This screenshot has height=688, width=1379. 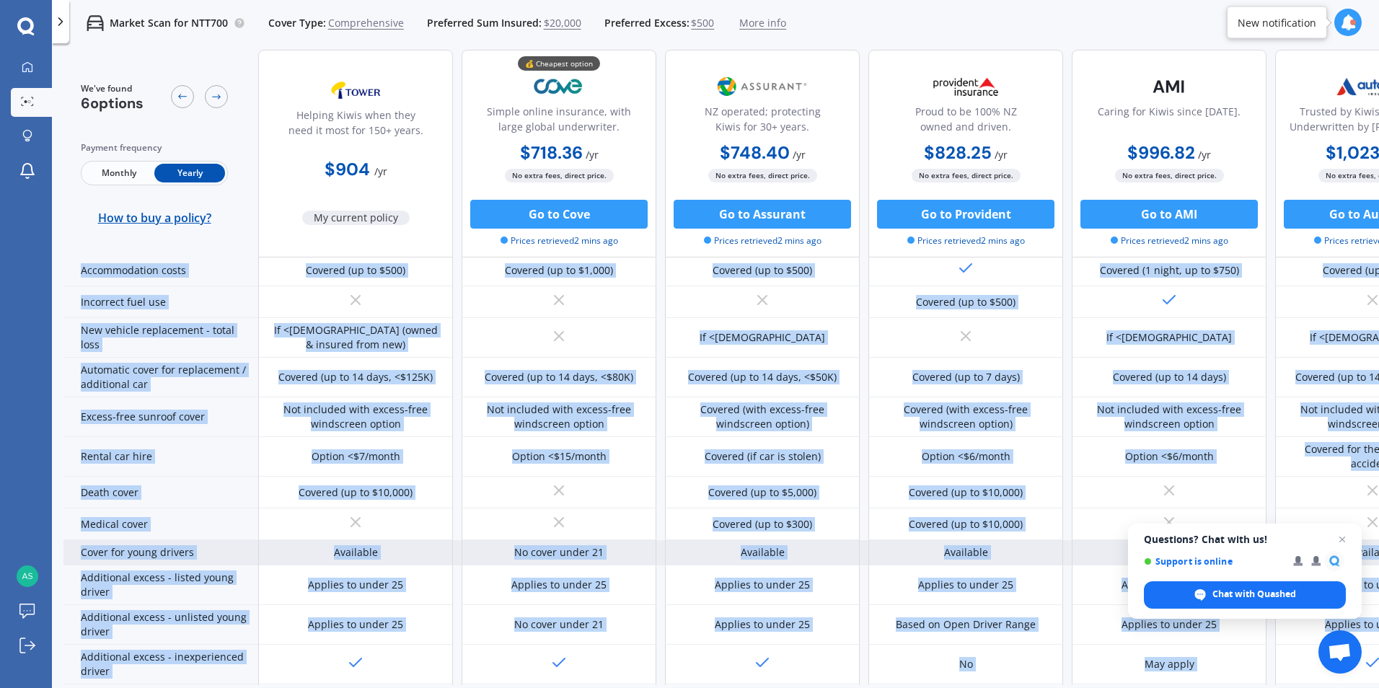 What do you see at coordinates (112, 103) in the screenshot?
I see `span: 6 options` at bounding box center [112, 103].